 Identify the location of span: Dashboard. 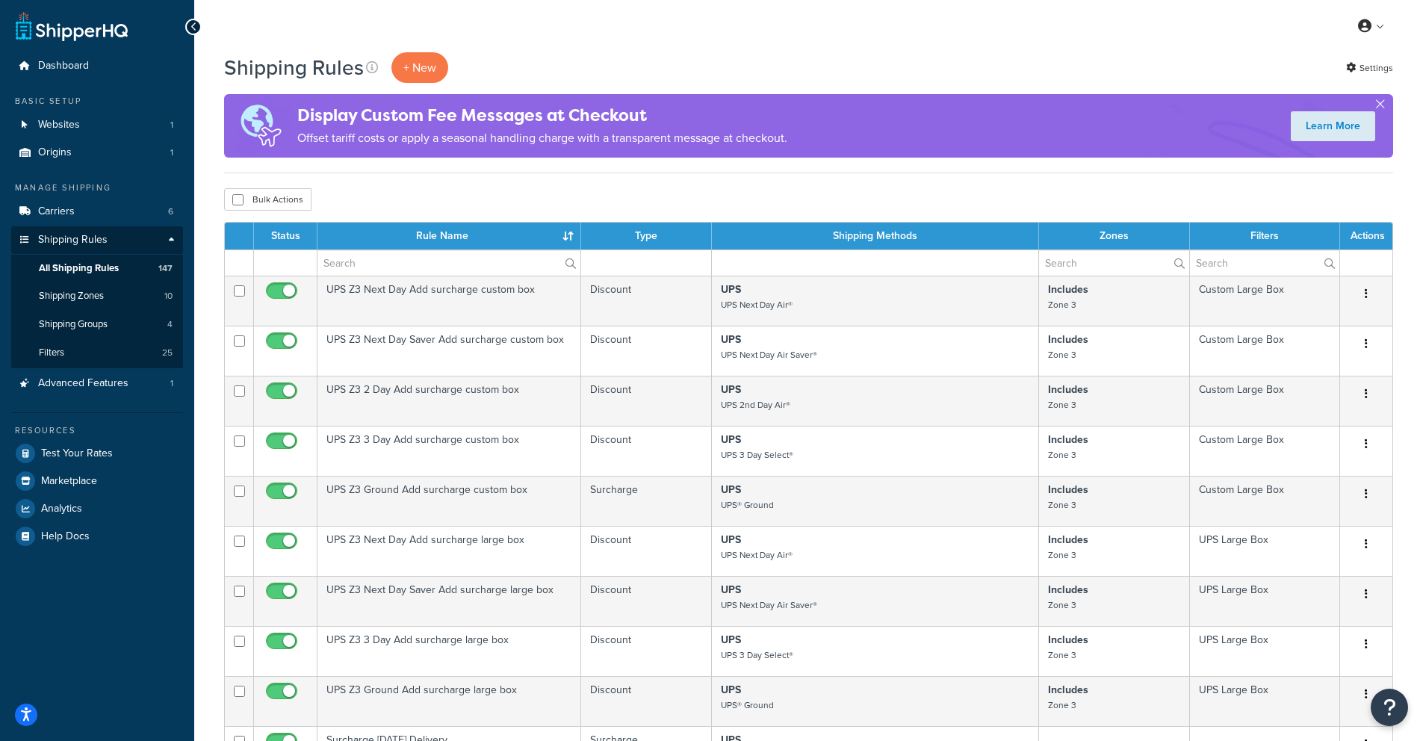
(64, 66).